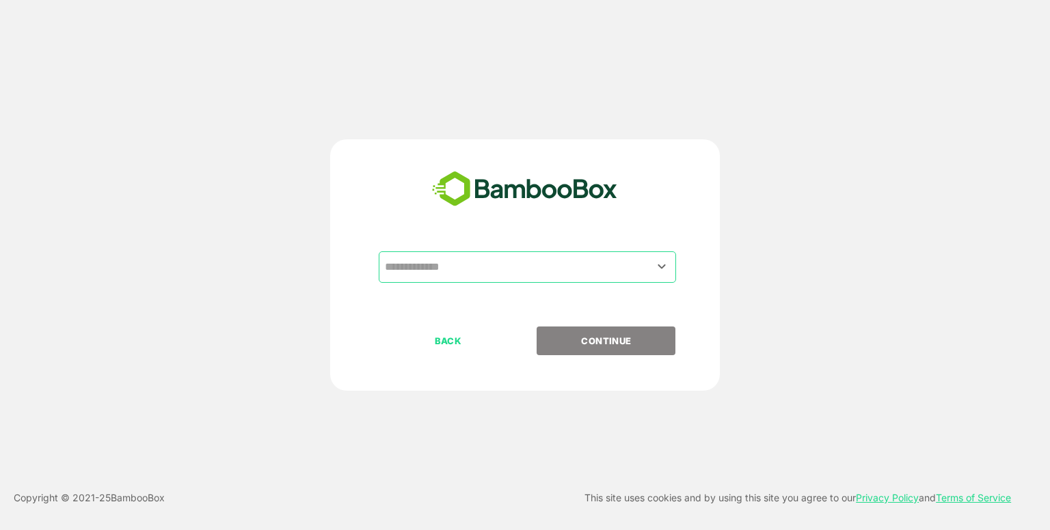 Image resolution: width=1050 pixels, height=530 pixels. What do you see at coordinates (606, 341) in the screenshot?
I see `p: CONTINUE` at bounding box center [606, 341].